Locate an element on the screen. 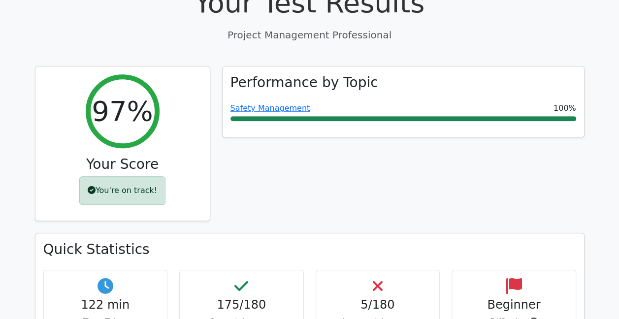  span: 100% is located at coordinates (565, 108).